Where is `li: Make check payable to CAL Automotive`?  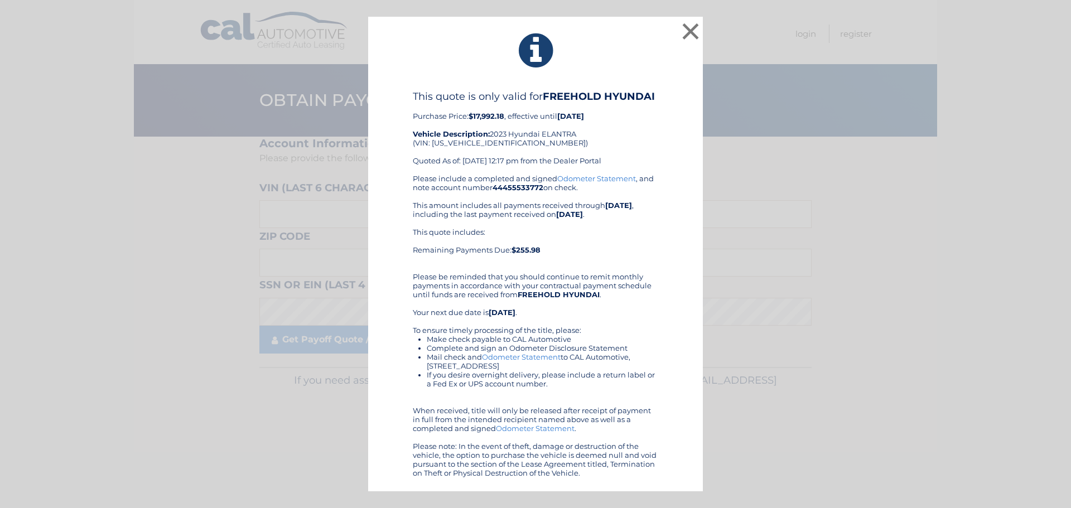 li: Make check payable to CAL Automotive is located at coordinates (542, 339).